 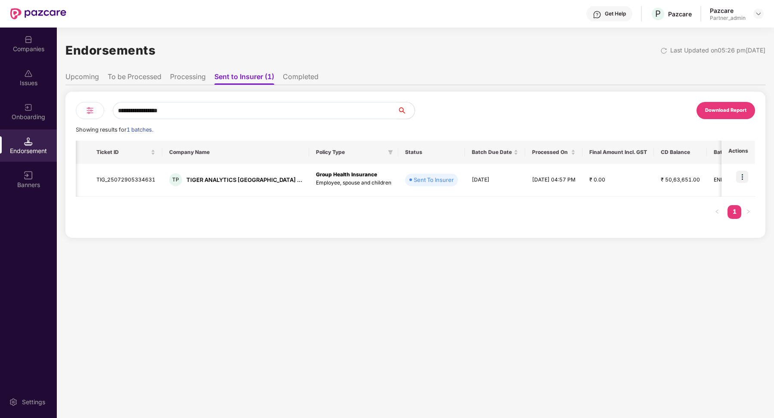 I want to click on img: svg+xml;base64,PHN2ZyB3aWR0aD0iMjAiIGhlaWdodD0iMjAiIHZpZXdCb3g9IjAgMCAyMCAyMCIgZmlsbD0ibm9uZSIgeG..., so click(x=28, y=108).